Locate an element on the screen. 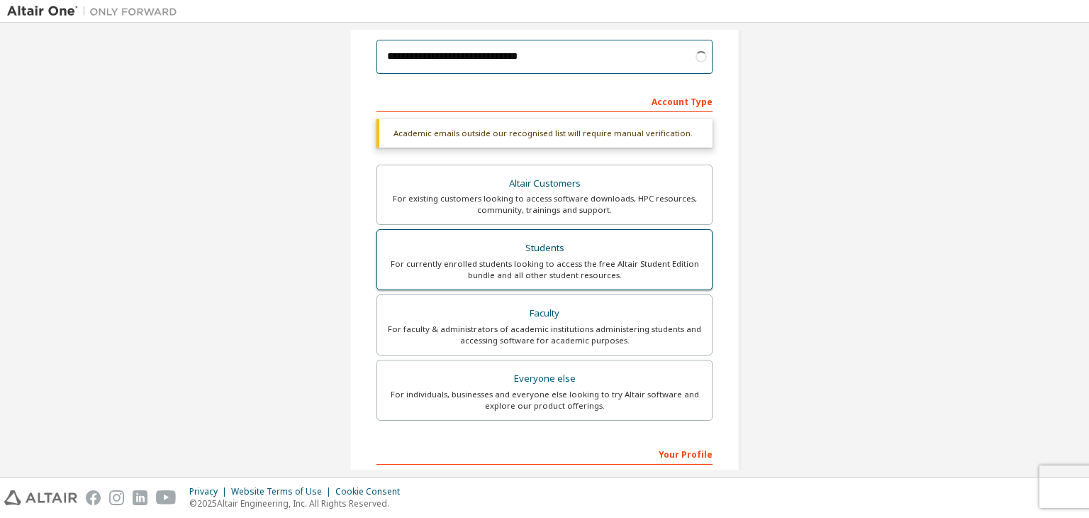  img: instagram.svg is located at coordinates (116, 497).